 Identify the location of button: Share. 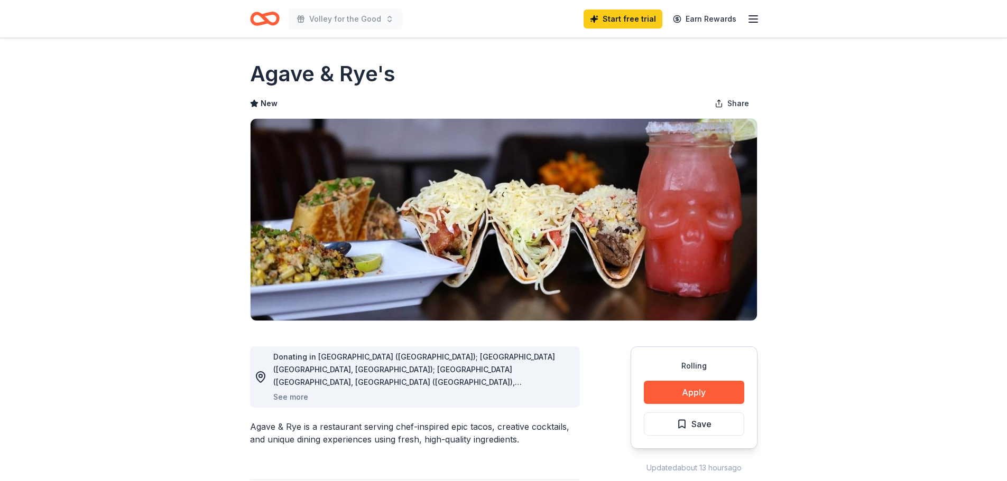
(731, 104).